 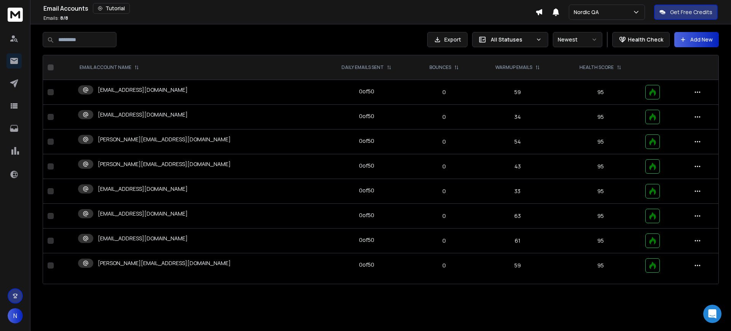 I want to click on td: 34, so click(x=517, y=117).